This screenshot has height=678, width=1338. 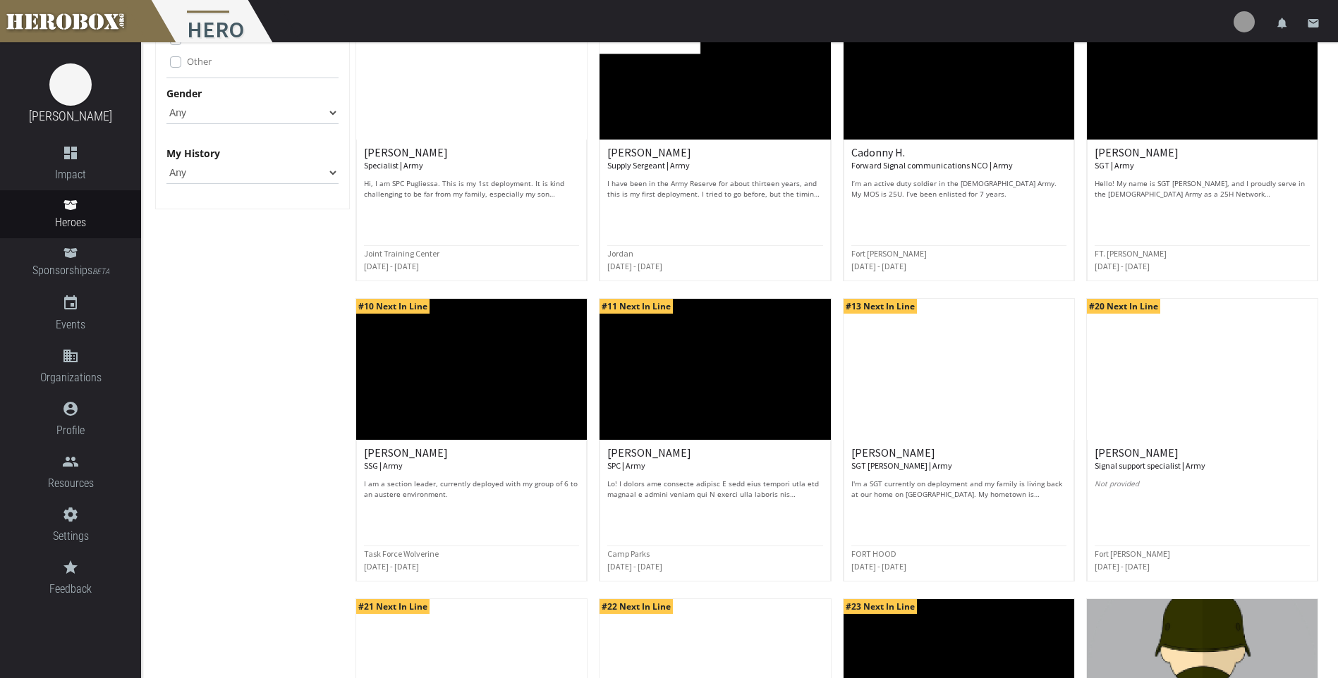 I want to click on small: Jordan, so click(x=620, y=253).